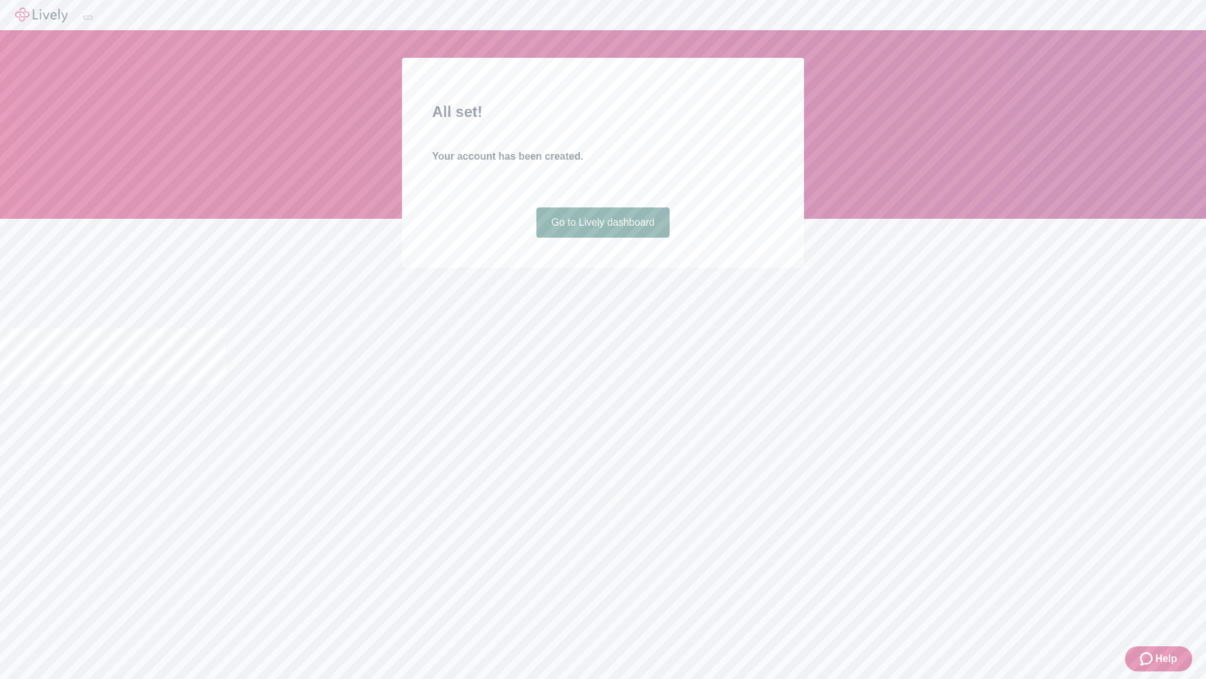  What do you see at coordinates (88, 18) in the screenshot?
I see `button: Log out` at bounding box center [88, 18].